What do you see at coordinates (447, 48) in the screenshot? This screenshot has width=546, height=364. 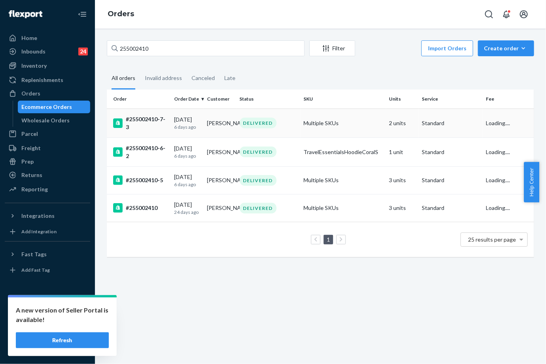 I see `button: Import Orders` at bounding box center [447, 48].